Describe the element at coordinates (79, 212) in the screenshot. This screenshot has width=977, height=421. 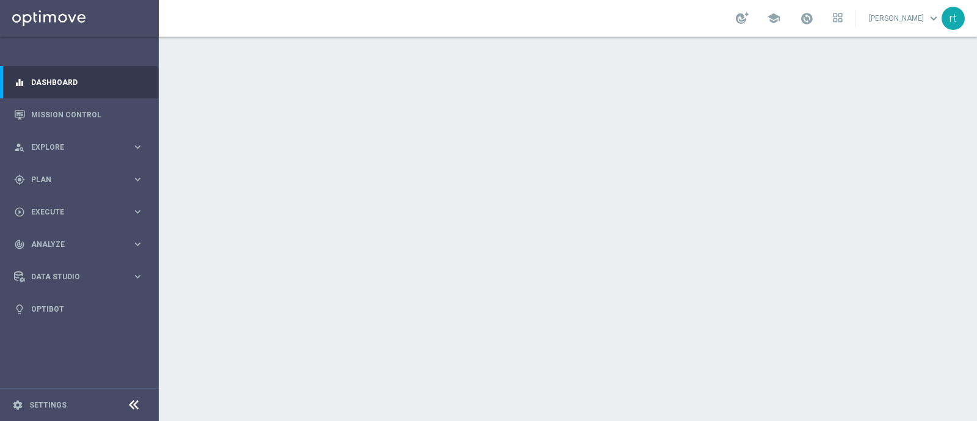
I see `div: play_circle_outline Execute keyboard_arrow_right` at that location.